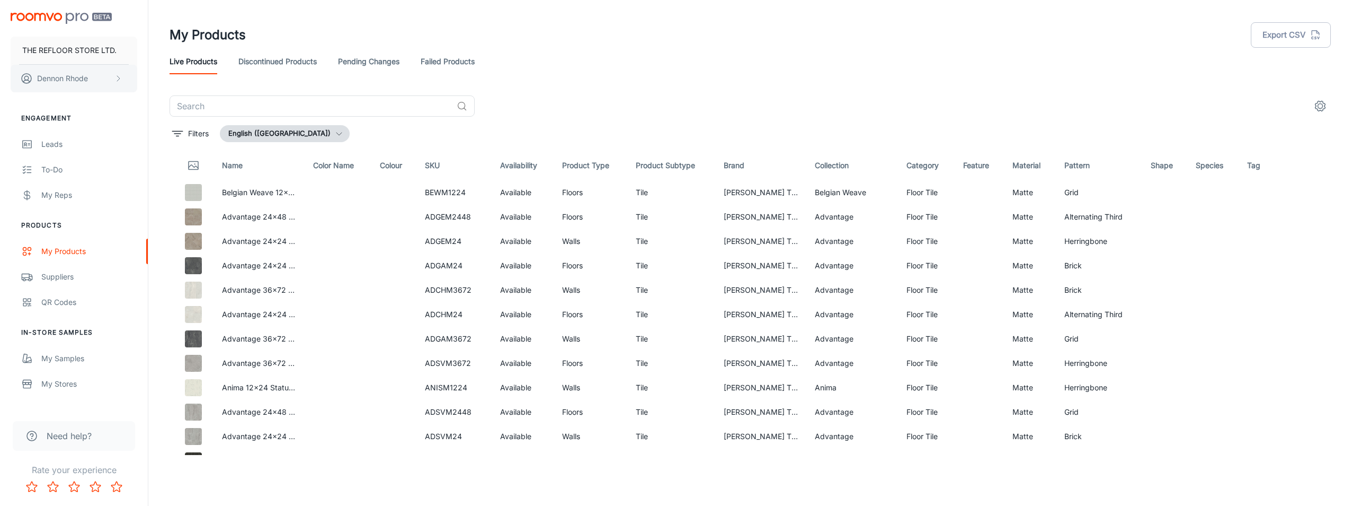 This screenshot has width=1352, height=506. I want to click on a: Advantage 36x72 Chalk Matte, so click(276, 289).